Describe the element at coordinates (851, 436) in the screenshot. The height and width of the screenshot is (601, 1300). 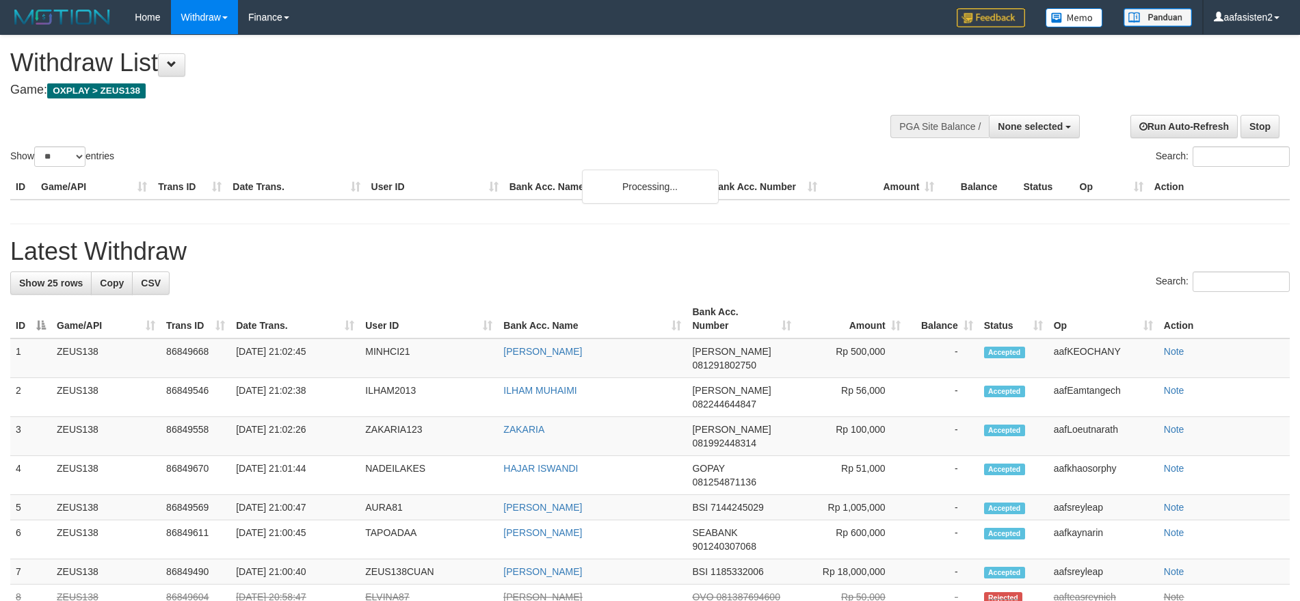
I see `td: Rp 100,000` at that location.